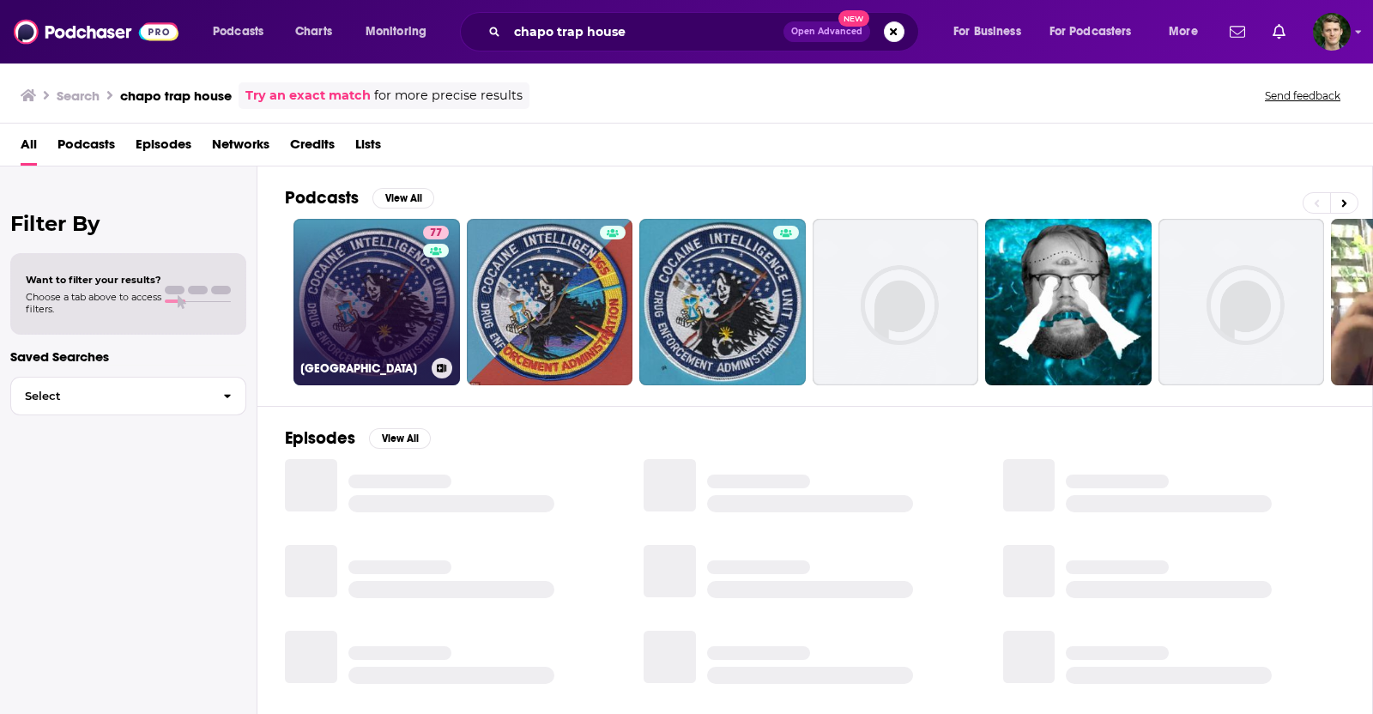 This screenshot has height=714, width=1373. I want to click on h3: chapo trap house, so click(176, 95).